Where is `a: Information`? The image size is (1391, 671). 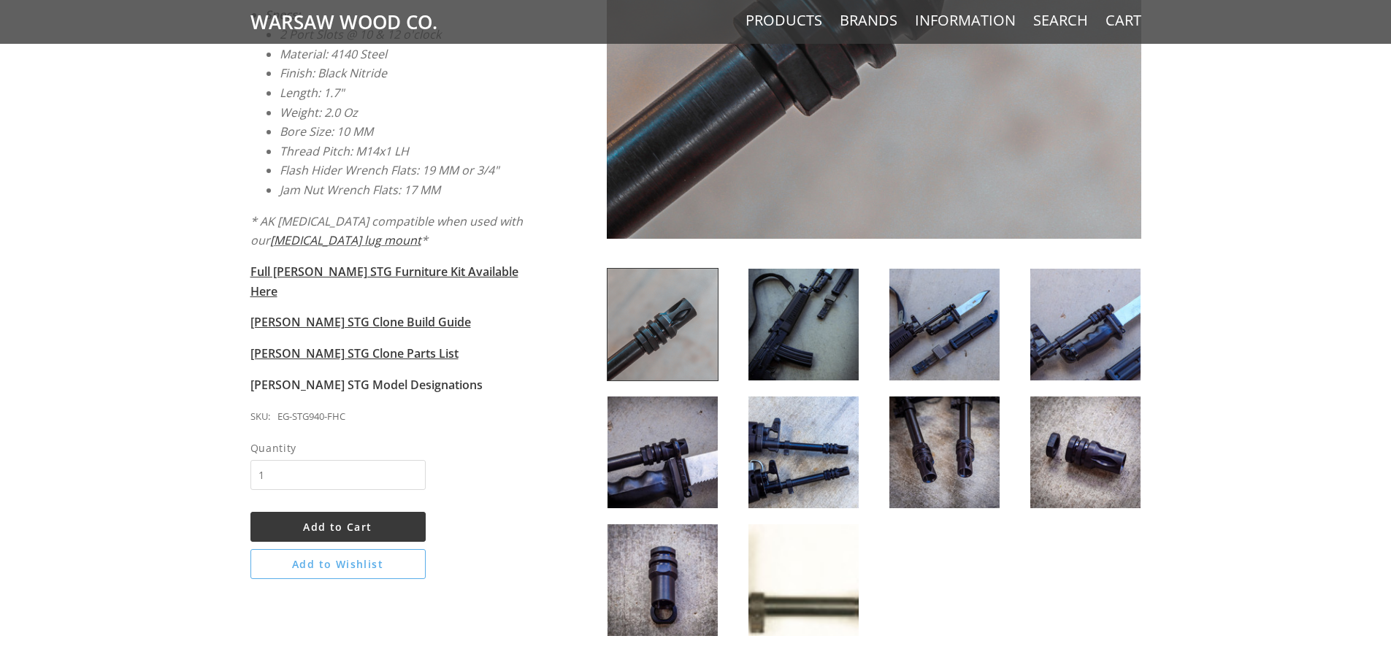 a: Information is located at coordinates (965, 20).